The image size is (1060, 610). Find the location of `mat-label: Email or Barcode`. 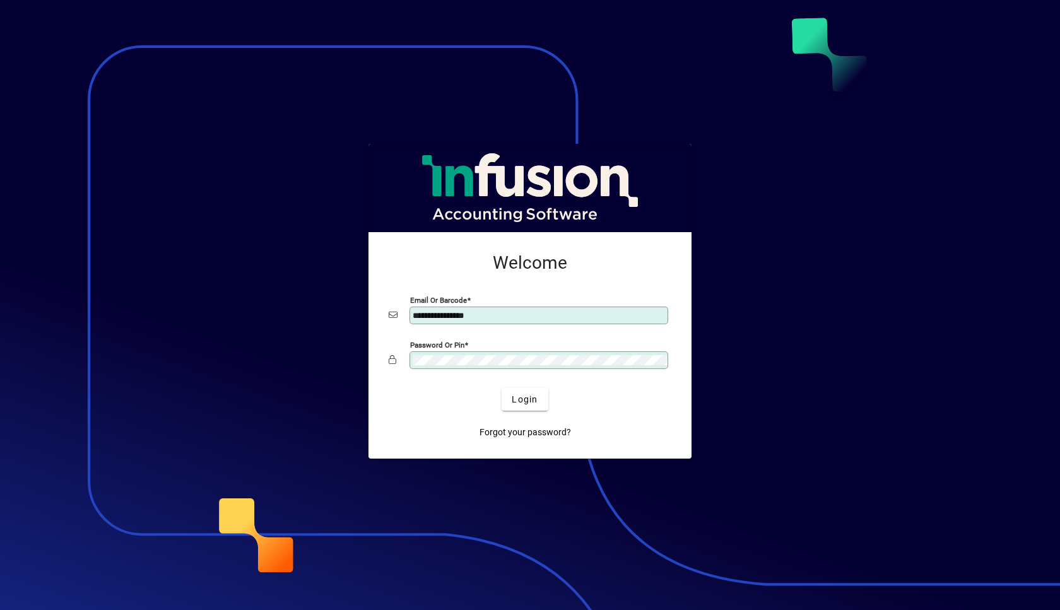

mat-label: Email or Barcode is located at coordinates (439, 300).